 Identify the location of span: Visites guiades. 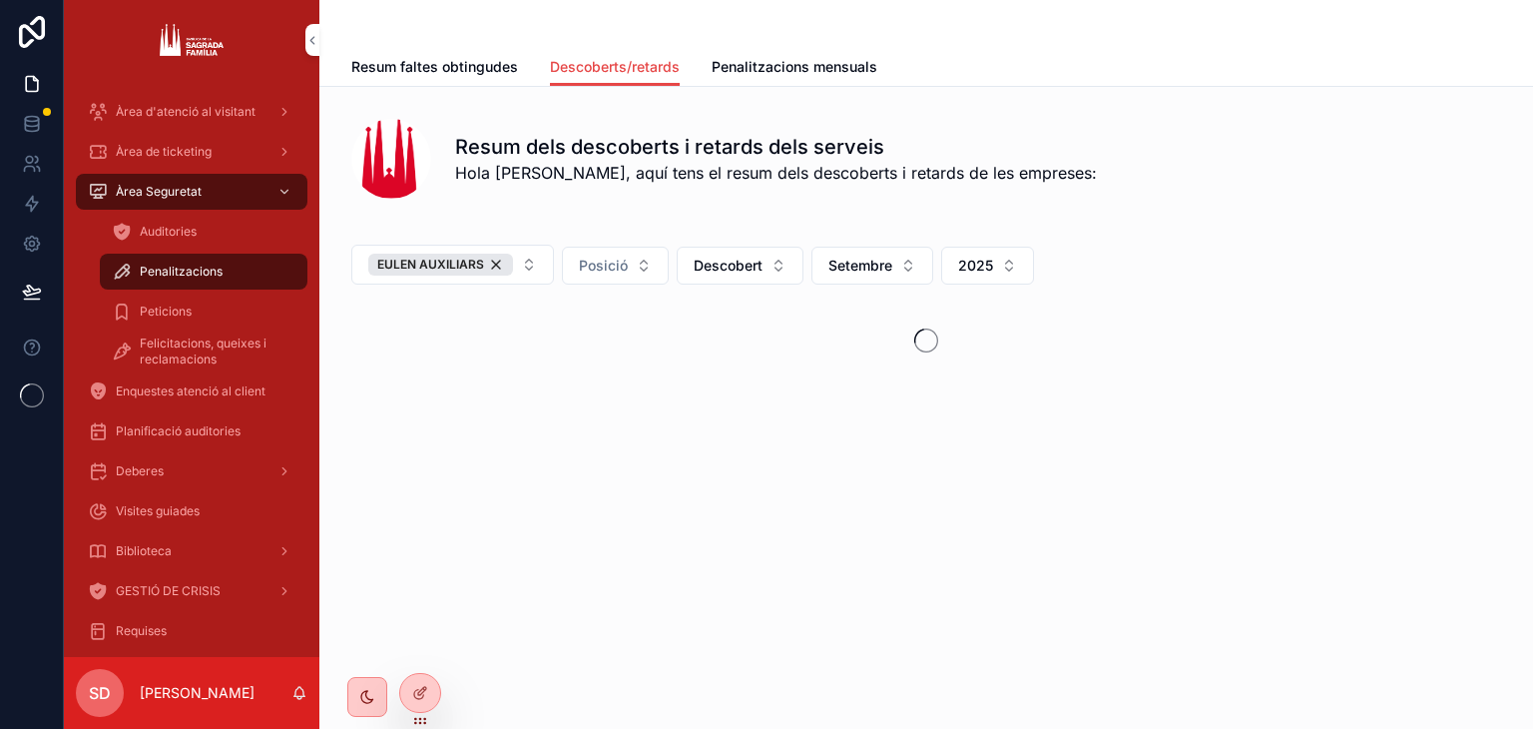
(158, 511).